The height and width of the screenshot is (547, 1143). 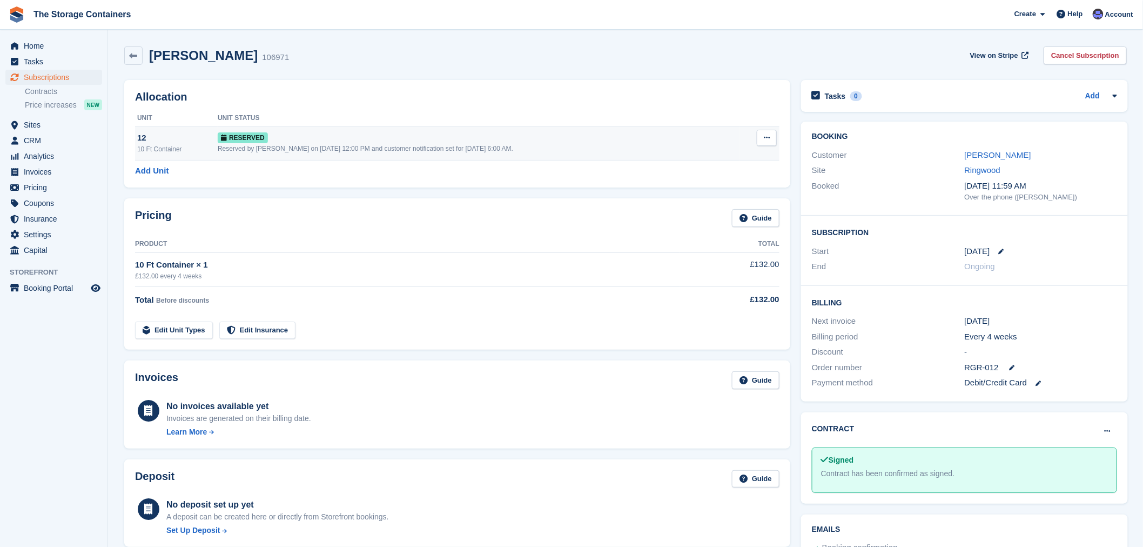 I want to click on div: Start, so click(x=888, y=251).